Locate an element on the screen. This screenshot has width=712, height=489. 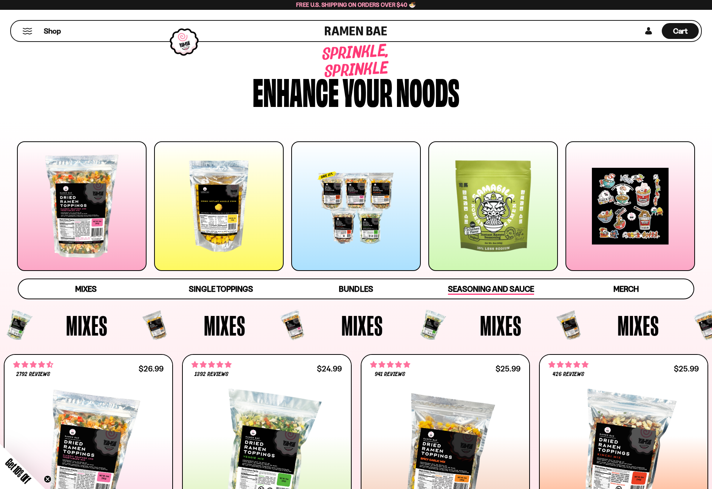
div: Enhance is located at coordinates (296, 90).